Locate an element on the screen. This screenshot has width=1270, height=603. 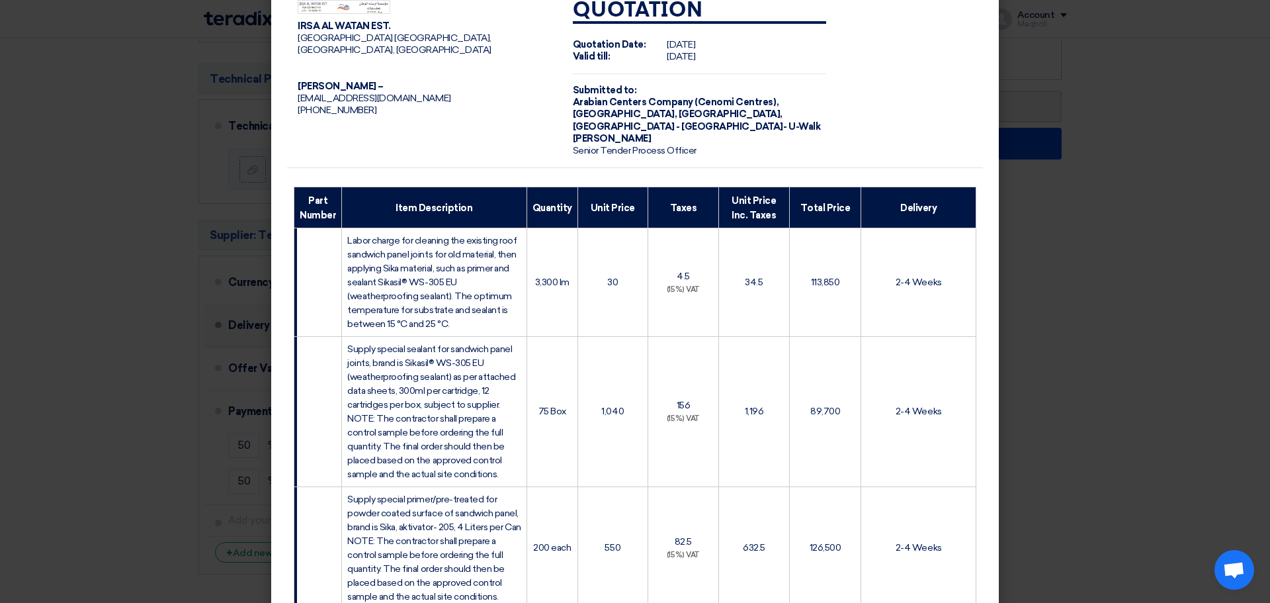
font: Arabian Centers Company (Cenomi Centres), is located at coordinates (675, 102).